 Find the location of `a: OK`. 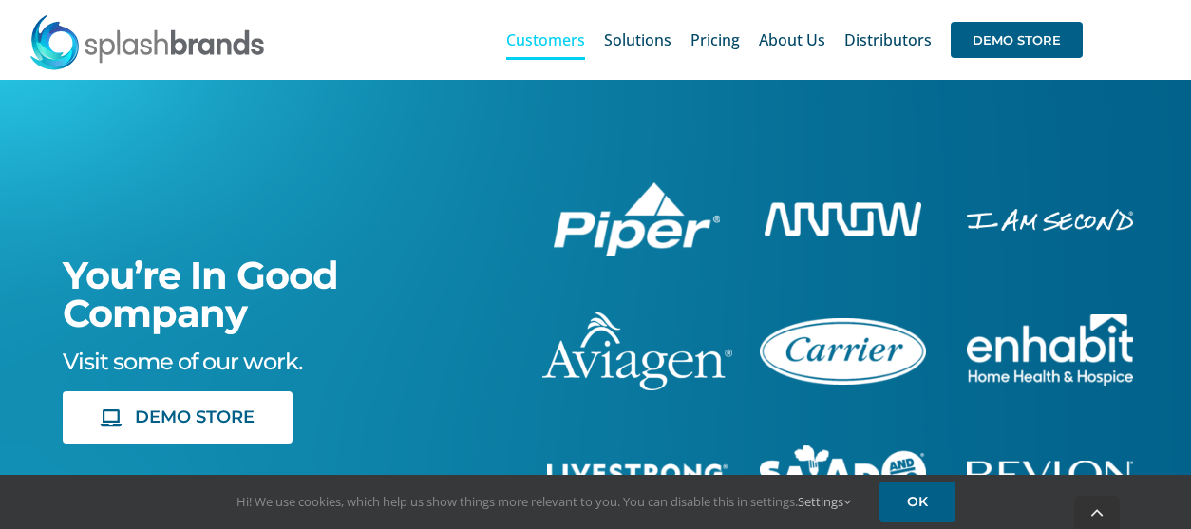

a: OK is located at coordinates (917, 501).